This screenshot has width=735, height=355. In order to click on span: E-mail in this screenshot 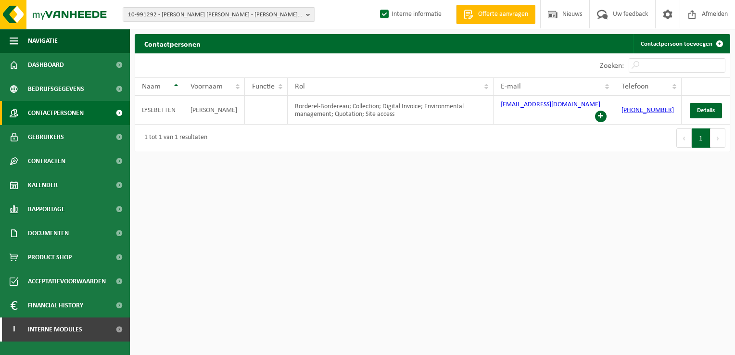, I will do `click(511, 87)`.